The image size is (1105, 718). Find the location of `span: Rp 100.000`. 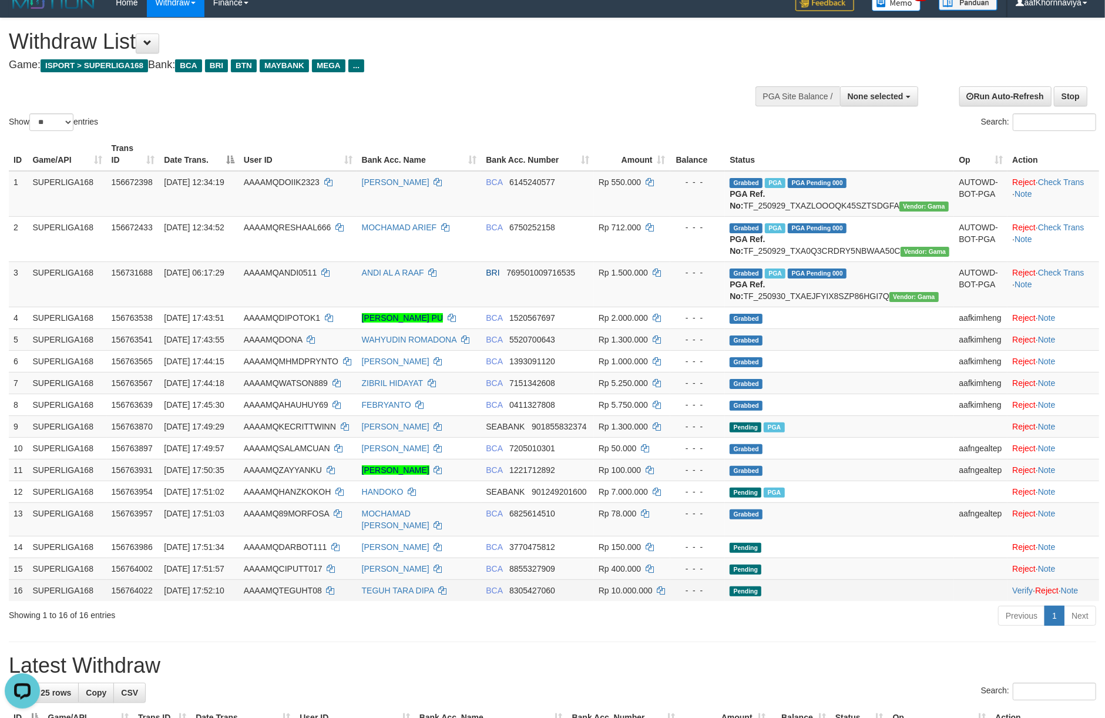

span: Rp 100.000 is located at coordinates (620, 470).